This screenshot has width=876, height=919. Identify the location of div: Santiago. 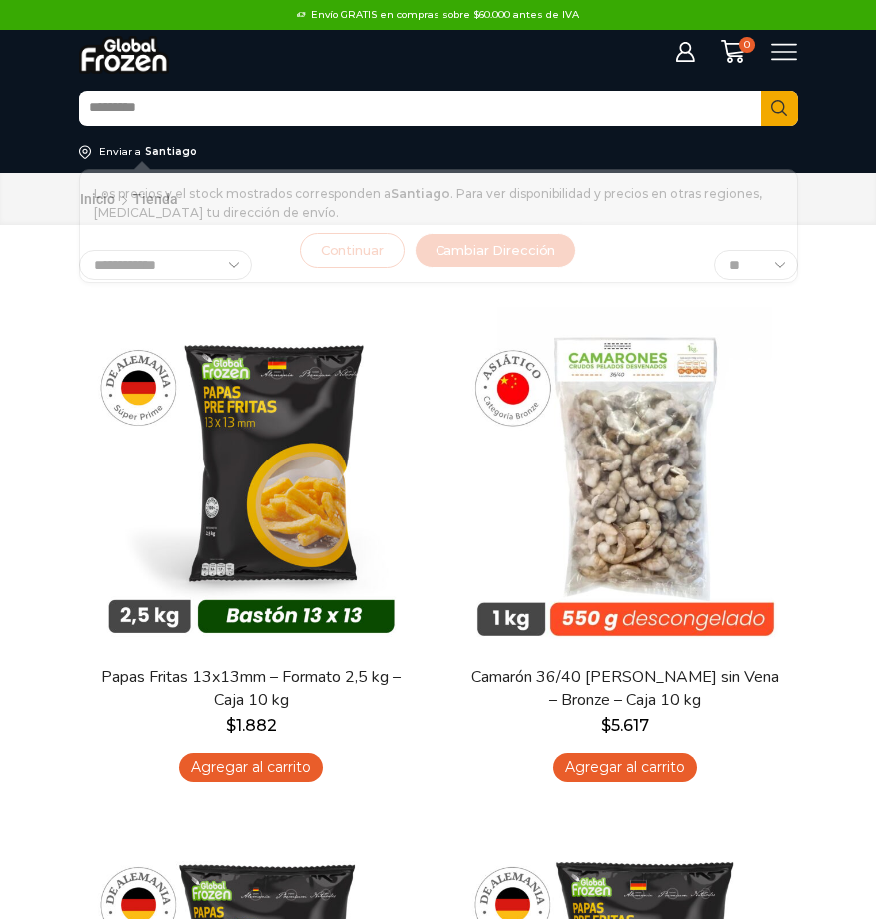
(171, 152).